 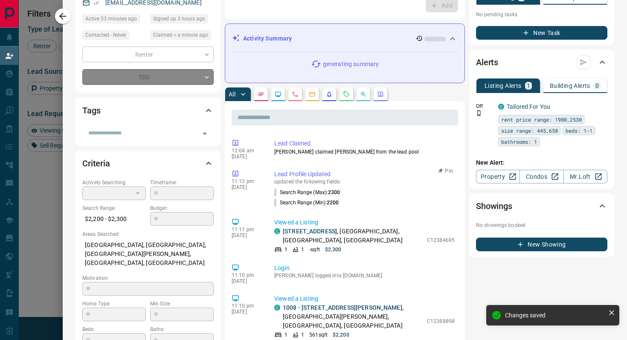 I want to click on p: $2,200 - $2,300, so click(x=114, y=219).